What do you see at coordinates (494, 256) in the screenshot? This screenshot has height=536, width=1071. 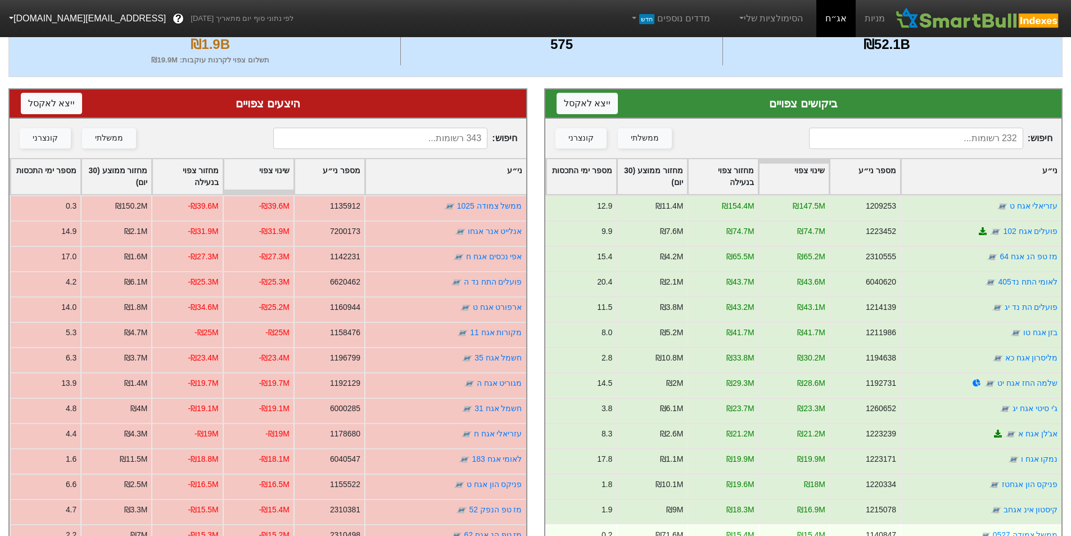 I see `a: אפי נכסים אגח ח` at bounding box center [494, 256].